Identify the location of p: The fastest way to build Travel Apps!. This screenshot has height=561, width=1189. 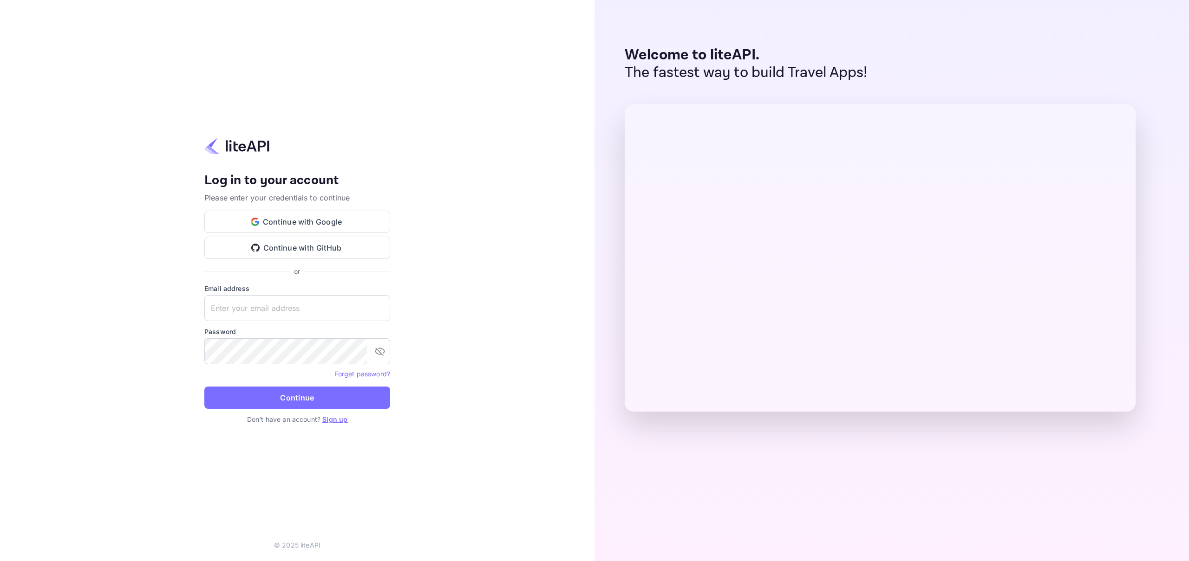
(746, 73).